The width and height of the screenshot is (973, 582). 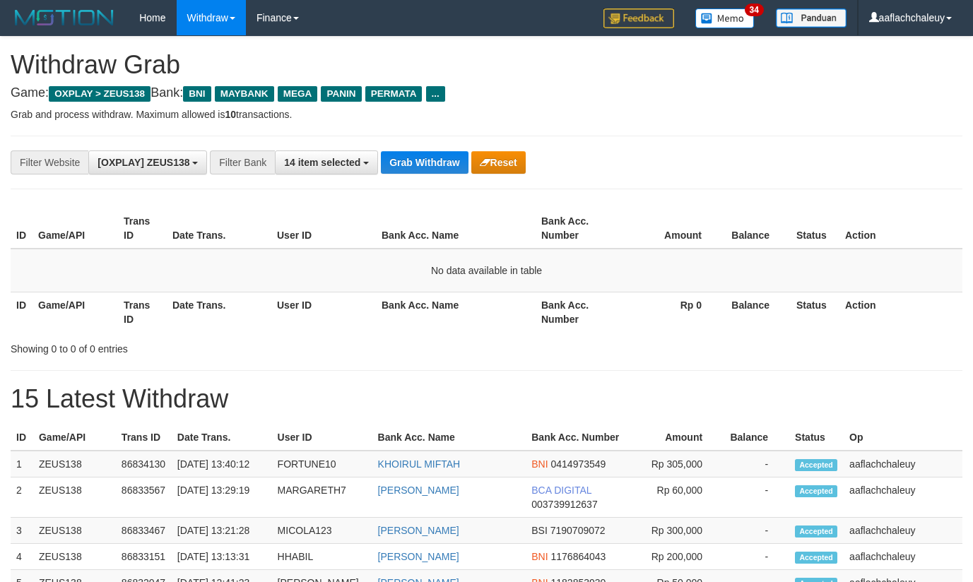 What do you see at coordinates (539, 531) in the screenshot?
I see `span: BSI` at bounding box center [539, 531].